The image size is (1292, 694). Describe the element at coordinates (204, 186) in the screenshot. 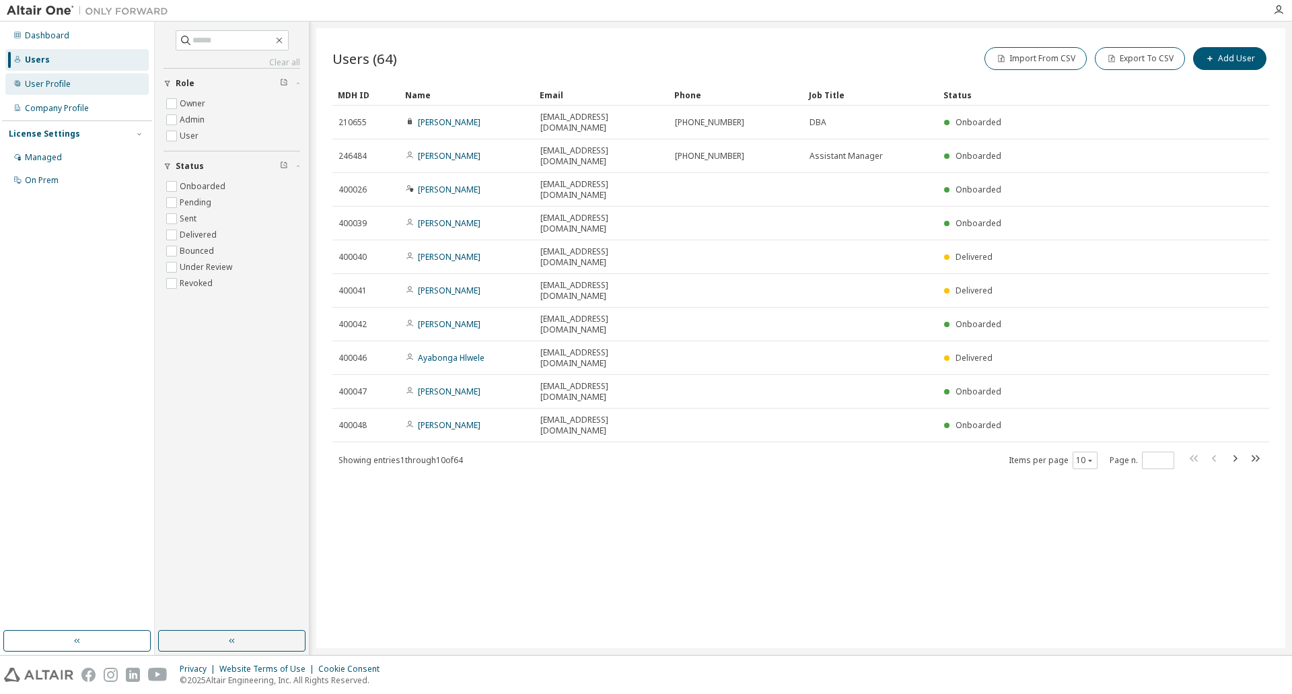

I see `label: Onboarded` at that location.